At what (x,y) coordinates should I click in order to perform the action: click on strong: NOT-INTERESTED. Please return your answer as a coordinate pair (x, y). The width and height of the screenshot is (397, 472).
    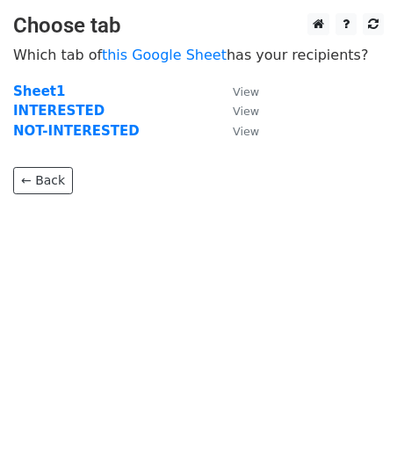
    Looking at the image, I should click on (76, 131).